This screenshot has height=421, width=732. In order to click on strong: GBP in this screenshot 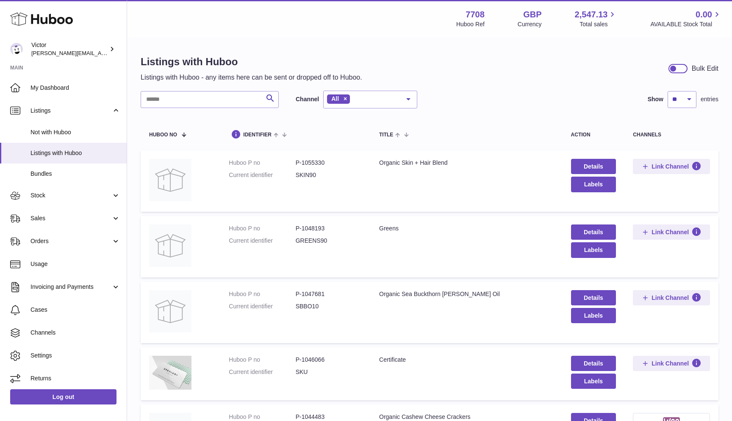, I will do `click(532, 14)`.